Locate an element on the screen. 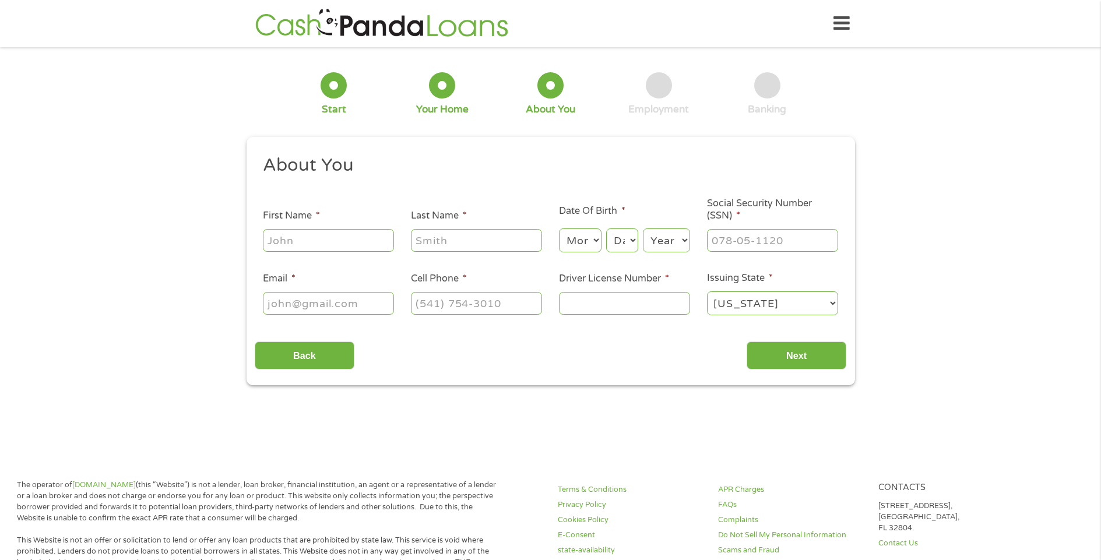 Image resolution: width=1101 pixels, height=560 pixels. a: Do Not Sell My Personal Information is located at coordinates (791, 535).